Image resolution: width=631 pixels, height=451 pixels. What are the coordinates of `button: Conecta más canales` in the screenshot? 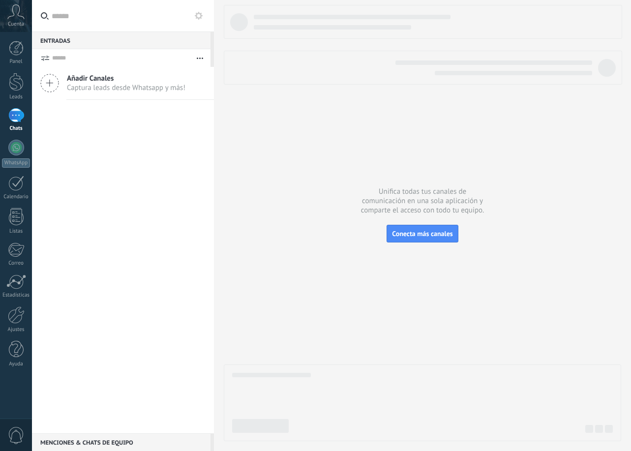 It's located at (422, 234).